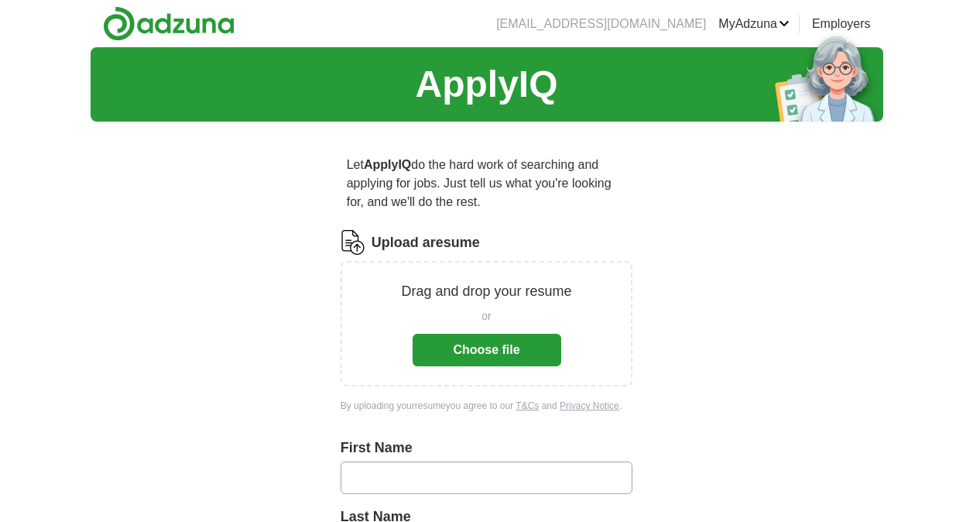 This screenshot has width=973, height=522. Describe the element at coordinates (486, 84) in the screenshot. I see `h1: ApplyIQ` at that location.